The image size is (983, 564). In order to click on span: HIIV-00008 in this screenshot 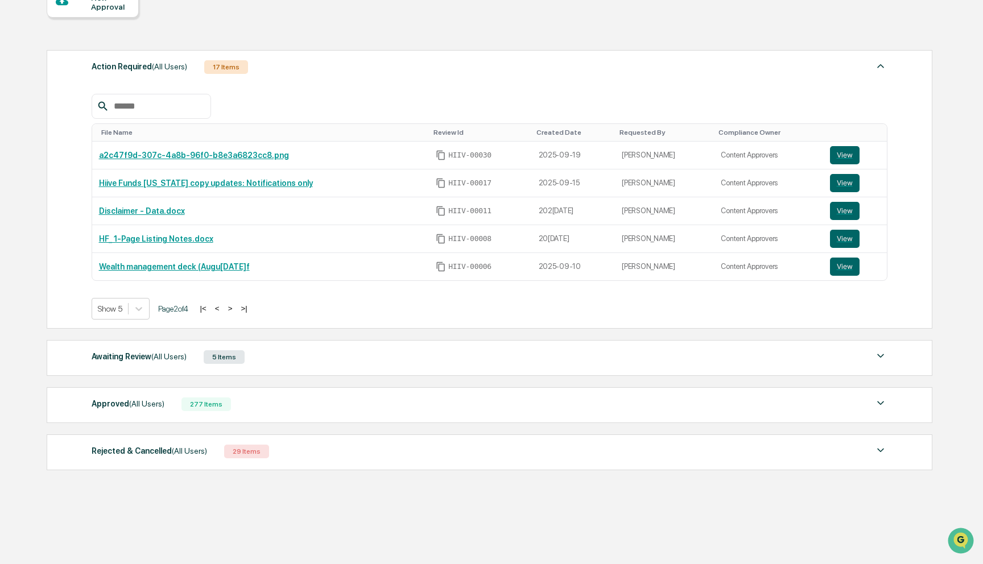, I will do `click(470, 239)`.